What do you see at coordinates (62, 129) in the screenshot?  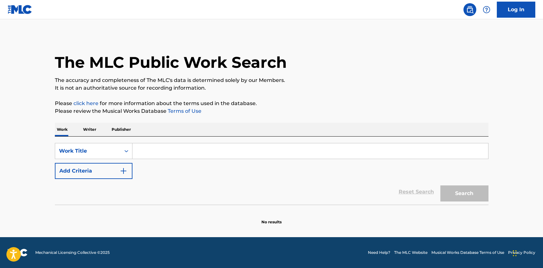 I see `p: Work` at bounding box center [62, 129].